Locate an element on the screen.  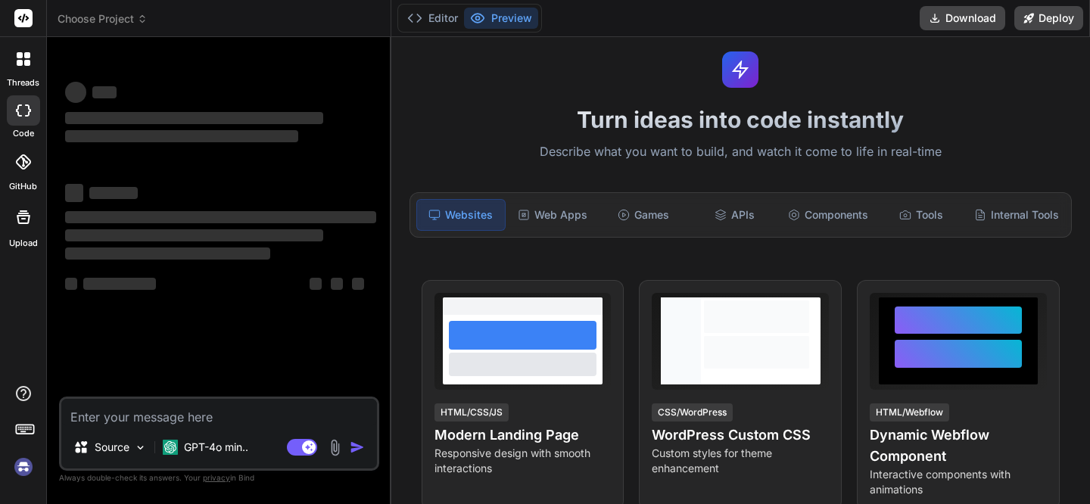
label: threads is located at coordinates (23, 82).